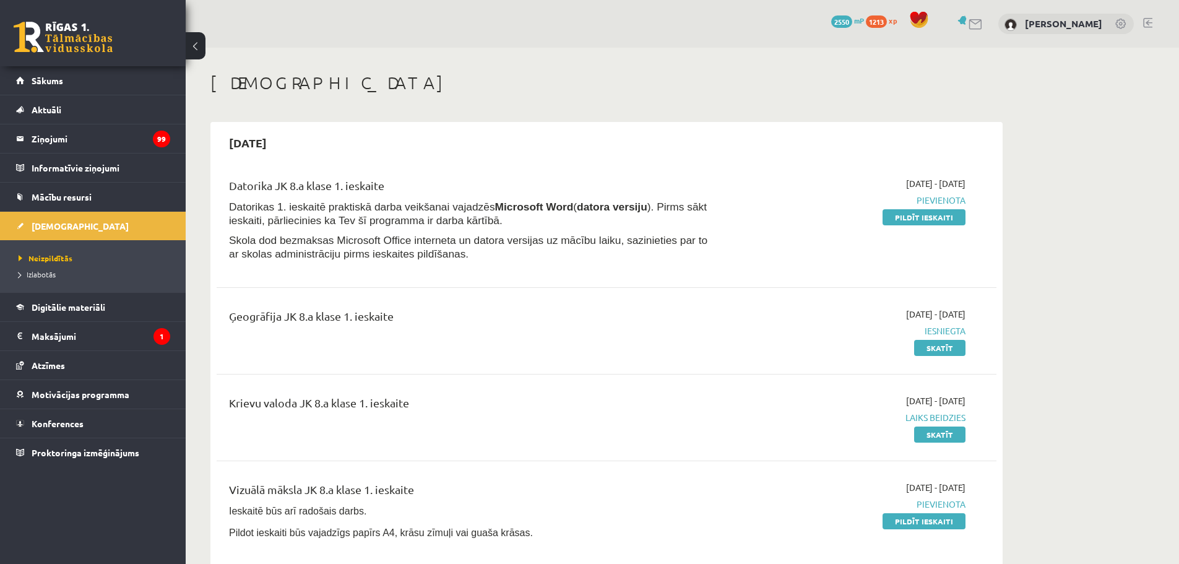  Describe the element at coordinates (381, 532) in the screenshot. I see `span: Pildot ieskaiti būs vajadzīgs papīrs A4, krāsu zīmuļi vai guaša krāsas.` at that location.